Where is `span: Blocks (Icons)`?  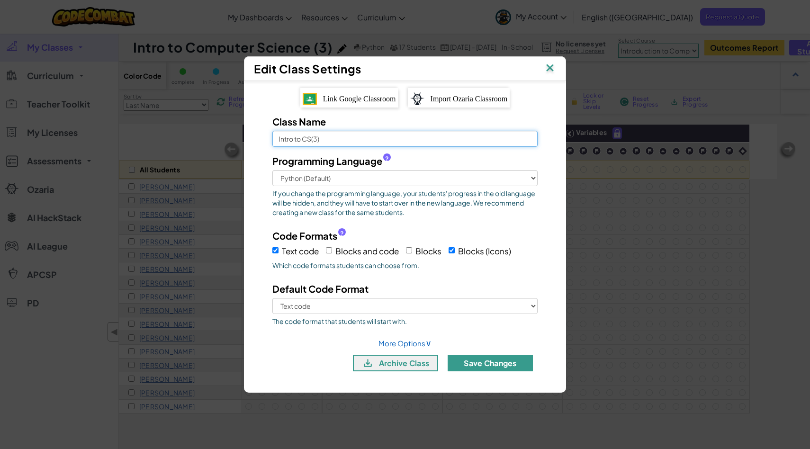 span: Blocks (Icons) is located at coordinates (485, 251).